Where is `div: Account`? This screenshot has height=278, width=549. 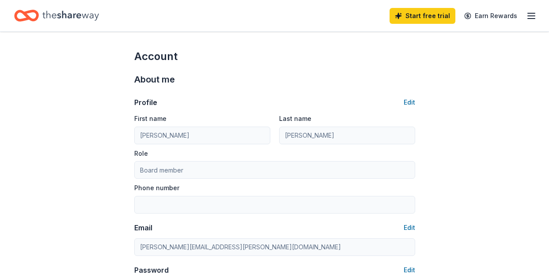
div: Account is located at coordinates (275, 57).